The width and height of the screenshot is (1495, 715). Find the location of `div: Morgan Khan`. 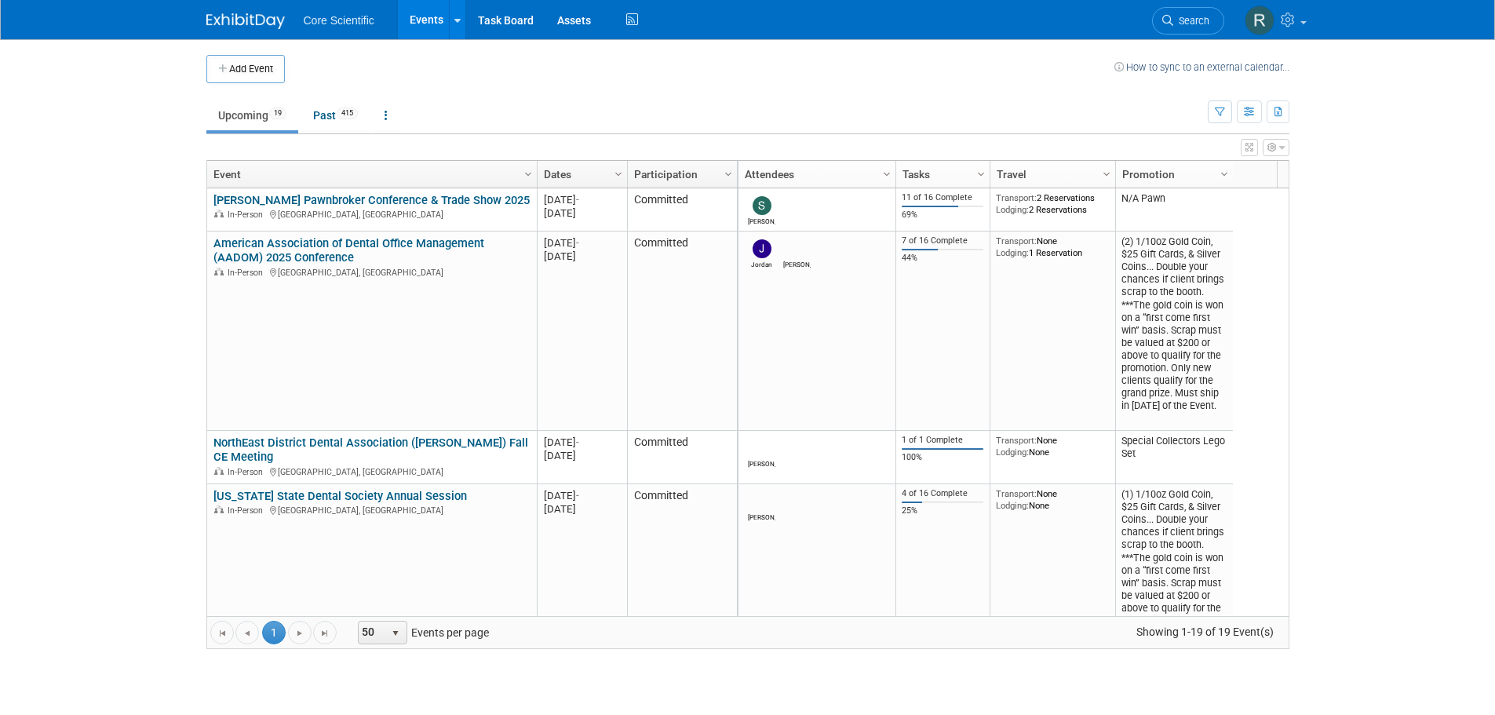

div: Morgan Khan is located at coordinates (797, 263).